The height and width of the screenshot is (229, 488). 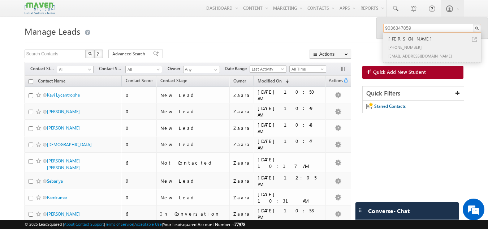 I want to click on input: Type to Search, so click(x=202, y=69).